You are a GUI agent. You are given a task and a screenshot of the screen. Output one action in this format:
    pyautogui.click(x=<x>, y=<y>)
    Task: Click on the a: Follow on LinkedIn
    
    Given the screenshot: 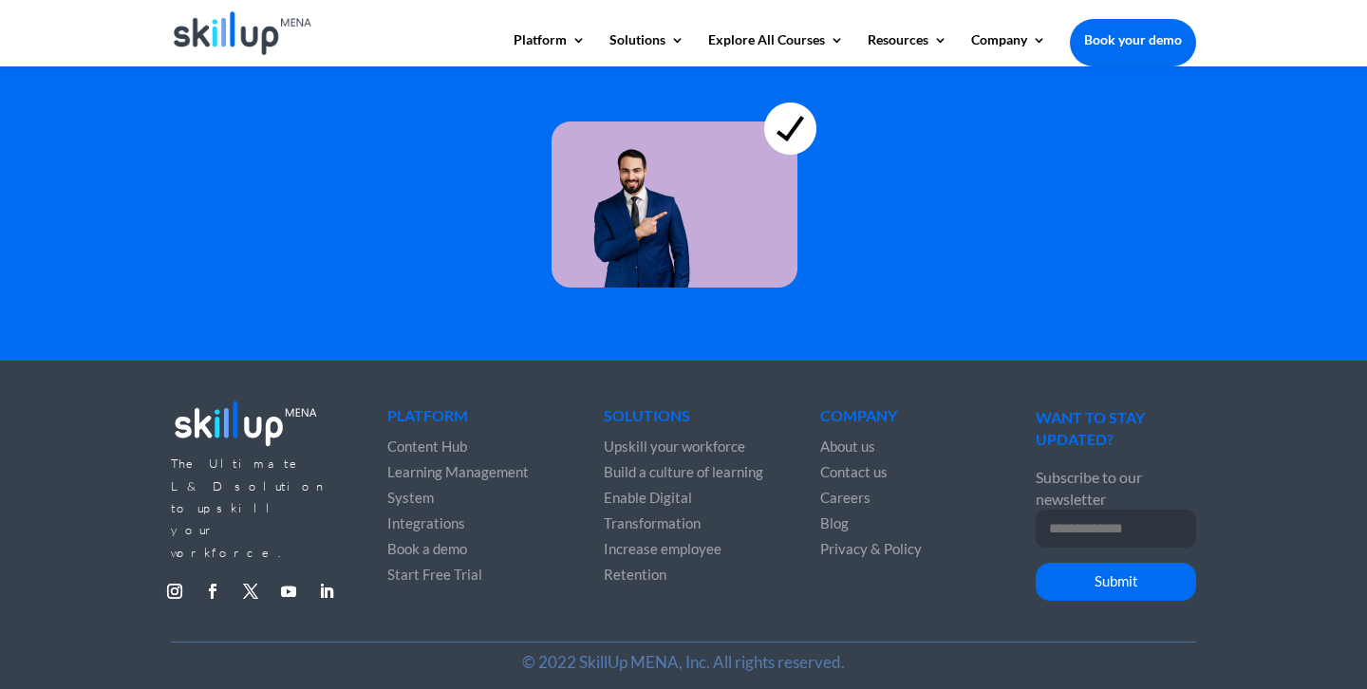 What is the action you would take?
    pyautogui.click(x=326, y=591)
    